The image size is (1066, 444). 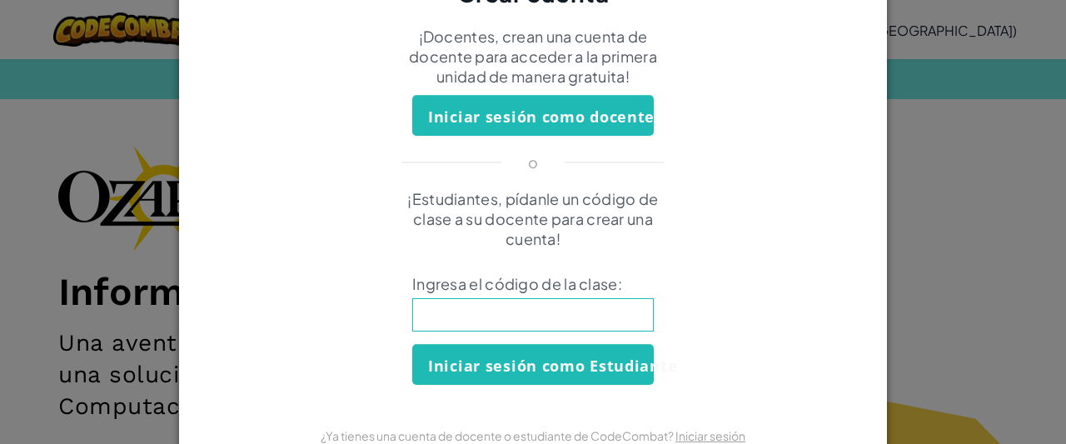 What do you see at coordinates (533, 162) in the screenshot?
I see `font: o` at bounding box center [533, 162].